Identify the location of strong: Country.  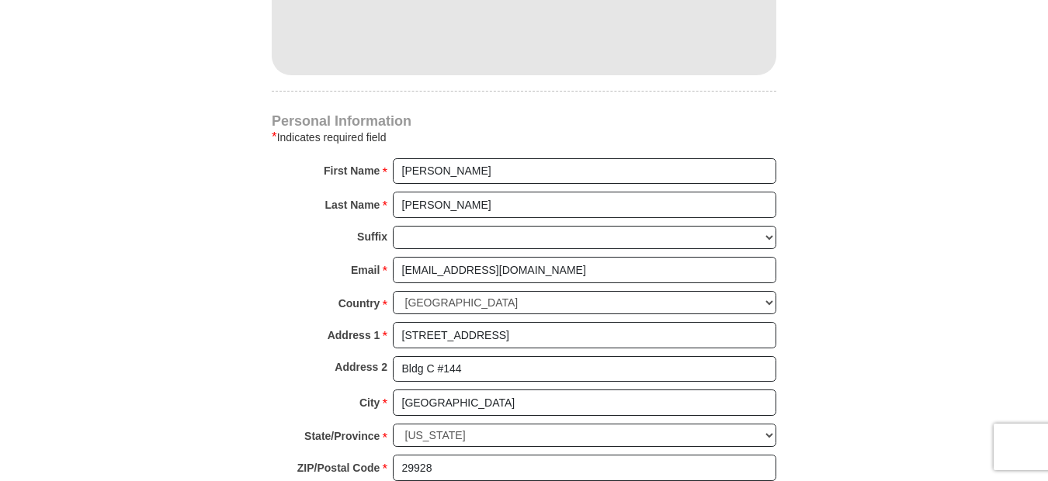
(359, 303).